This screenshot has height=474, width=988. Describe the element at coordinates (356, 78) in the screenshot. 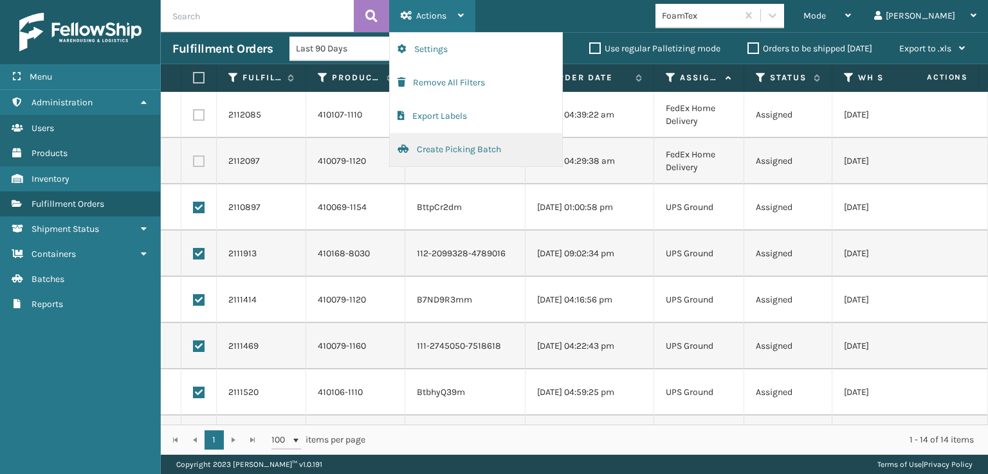

I see `label: Product SKU` at that location.